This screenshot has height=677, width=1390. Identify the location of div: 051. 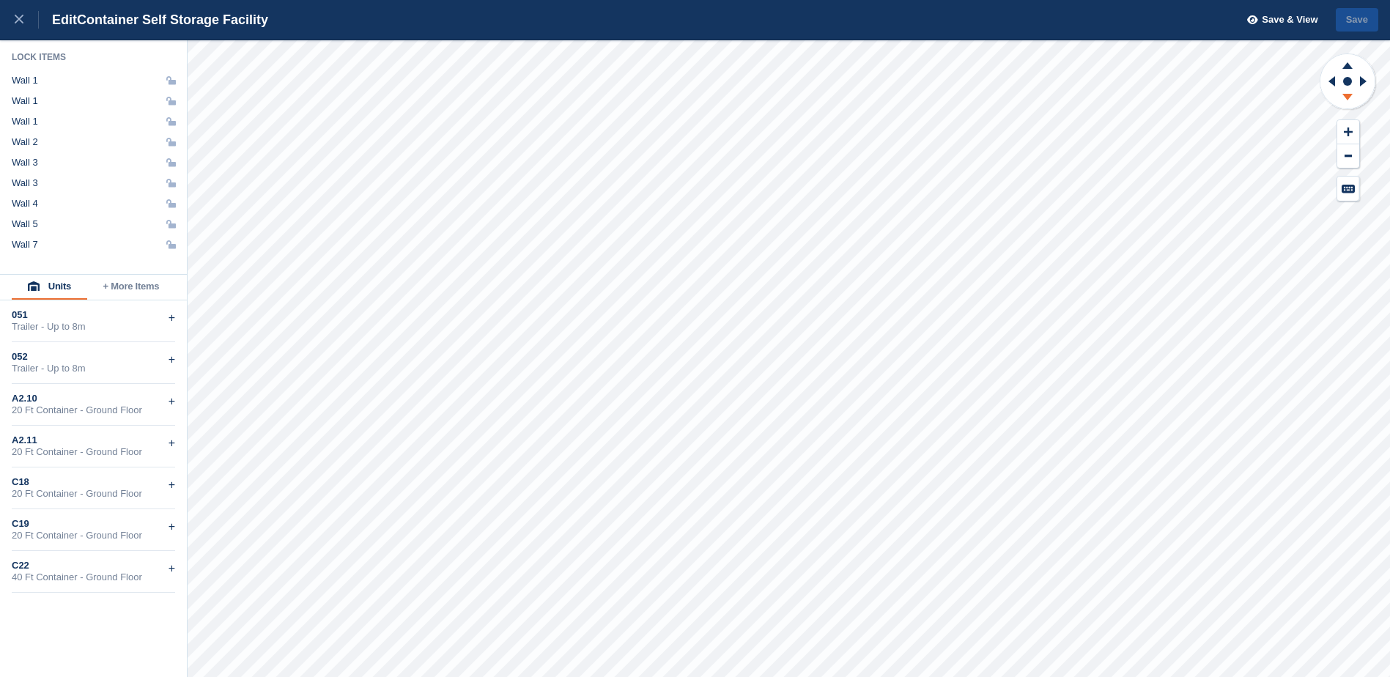
(93, 315).